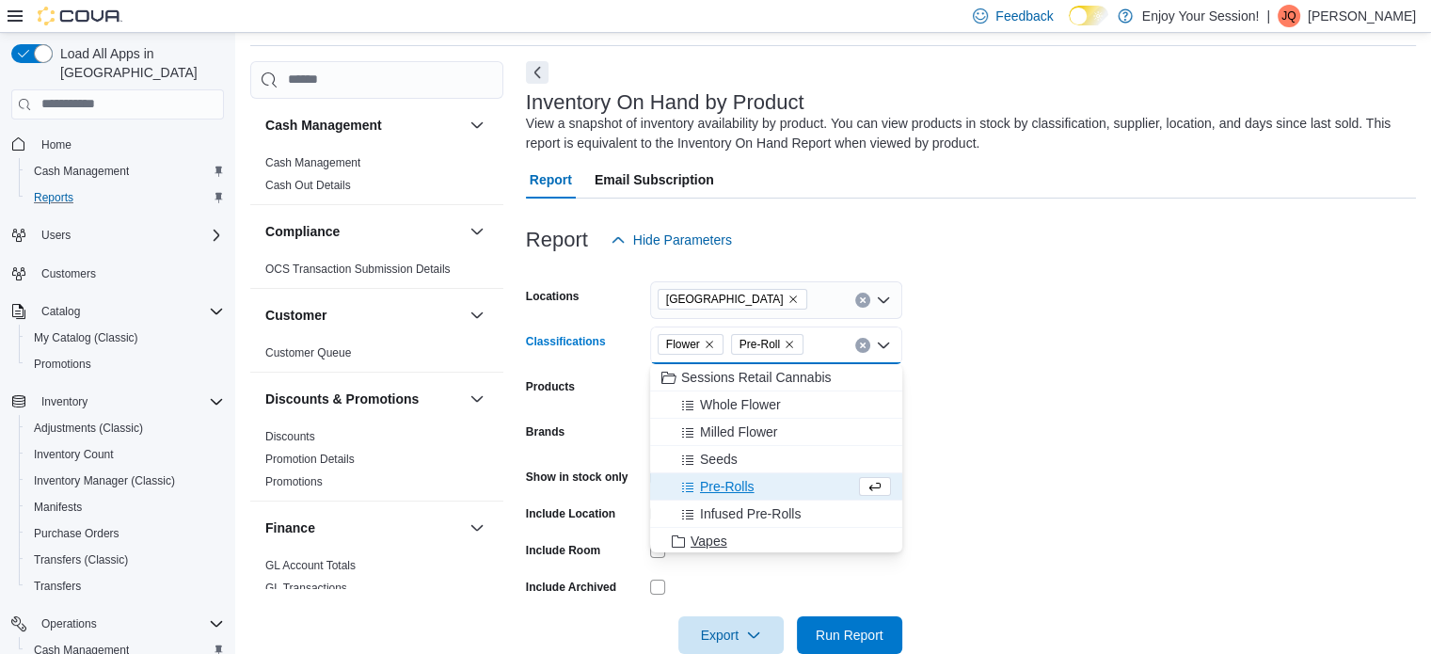  What do you see at coordinates (739, 432) in the screenshot?
I see `span: Milled Flower` at bounding box center [739, 432].